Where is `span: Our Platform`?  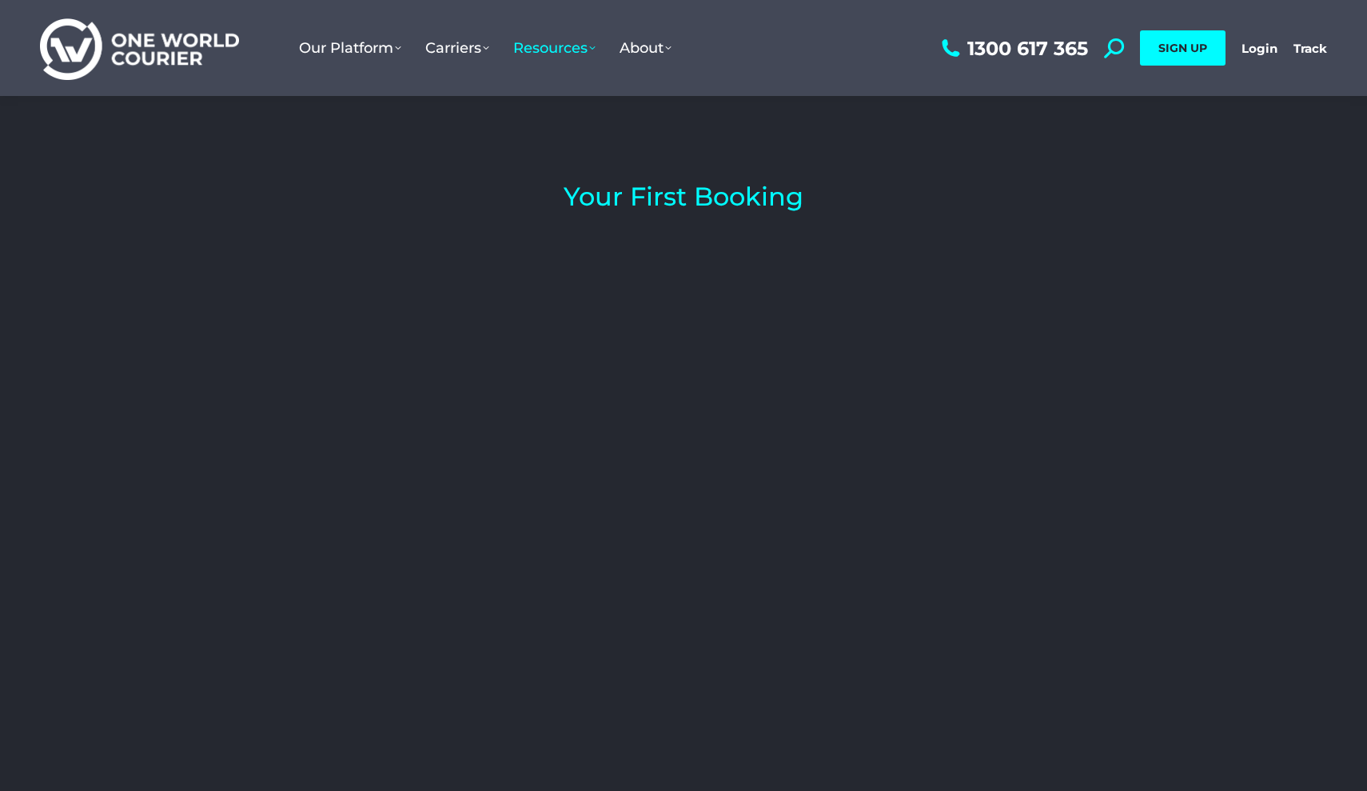 span: Our Platform is located at coordinates (350, 48).